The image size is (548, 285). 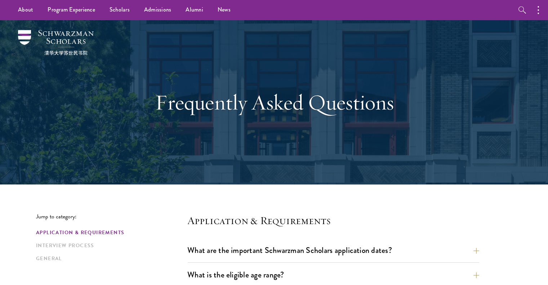 What do you see at coordinates (56, 43) in the screenshot?
I see `img: Schwarzman Scholars` at bounding box center [56, 43].